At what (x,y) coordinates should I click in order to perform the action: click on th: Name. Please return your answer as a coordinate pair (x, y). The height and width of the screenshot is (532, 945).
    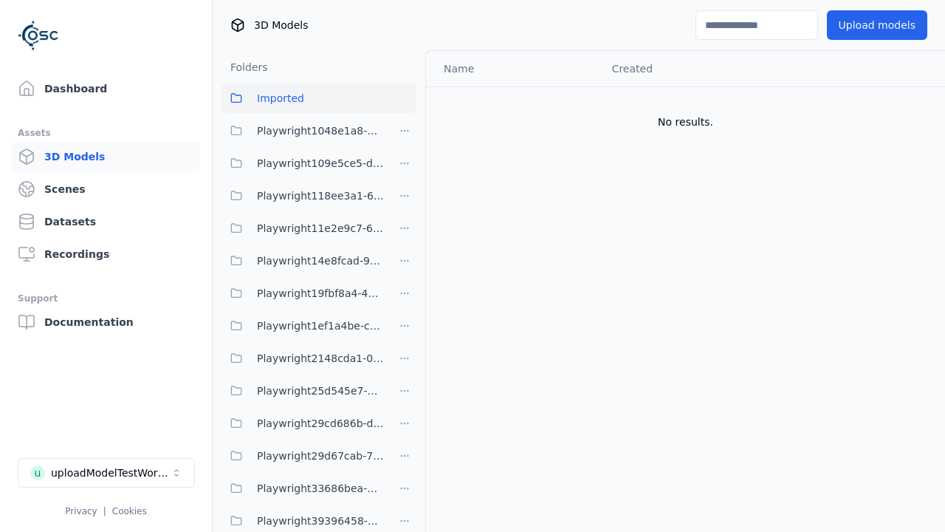
    Looking at the image, I should click on (513, 69).